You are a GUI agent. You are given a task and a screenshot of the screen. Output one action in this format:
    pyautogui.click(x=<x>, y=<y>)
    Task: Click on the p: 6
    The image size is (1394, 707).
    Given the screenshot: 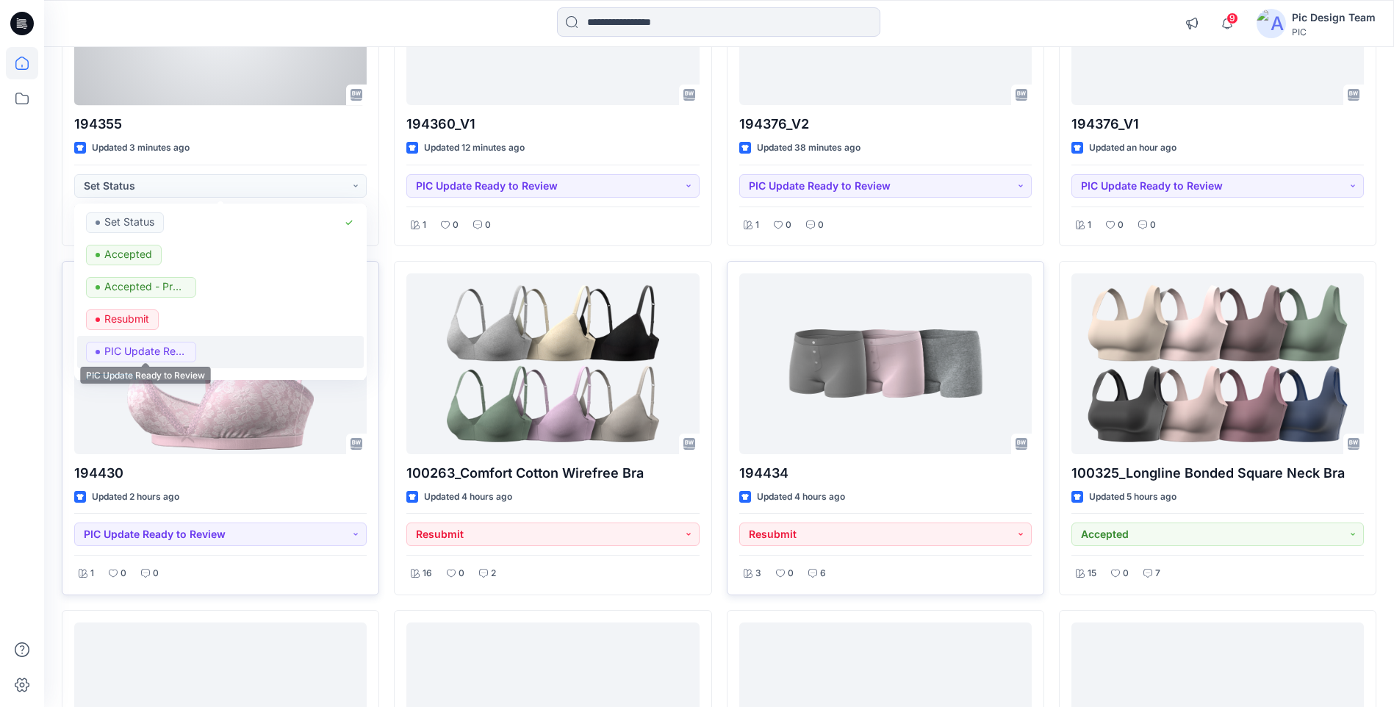 What is the action you would take?
    pyautogui.click(x=823, y=573)
    